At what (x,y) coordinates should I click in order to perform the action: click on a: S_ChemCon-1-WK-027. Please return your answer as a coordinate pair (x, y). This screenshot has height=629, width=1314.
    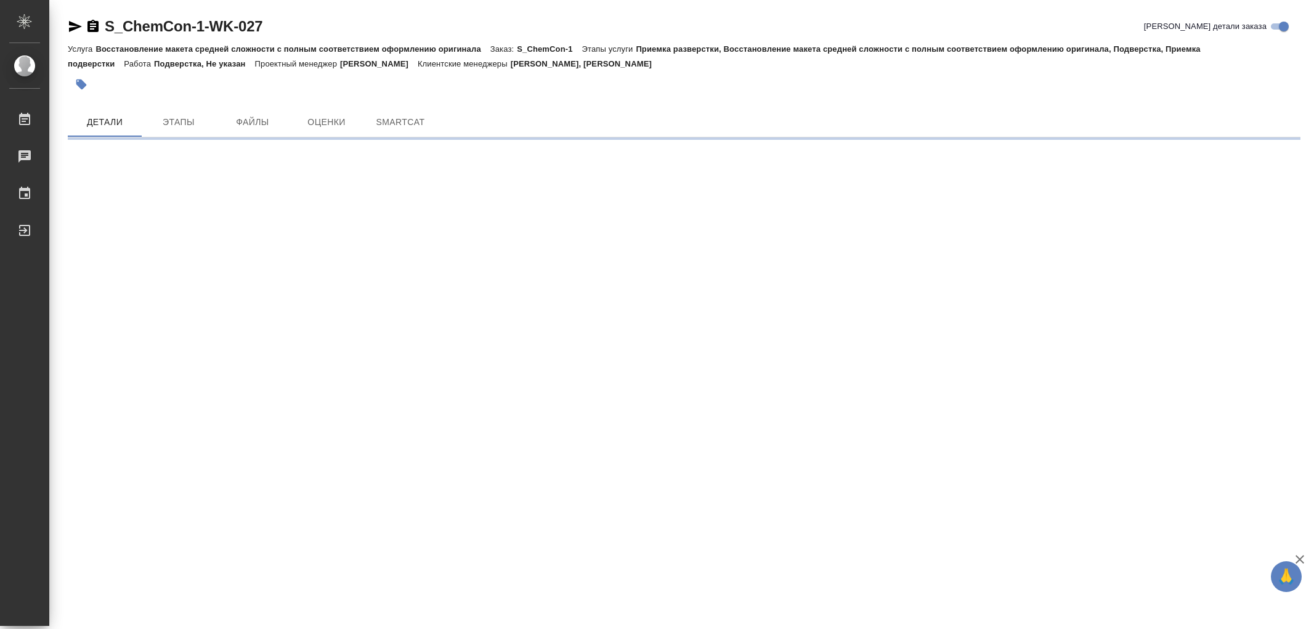
    Looking at the image, I should click on (184, 26).